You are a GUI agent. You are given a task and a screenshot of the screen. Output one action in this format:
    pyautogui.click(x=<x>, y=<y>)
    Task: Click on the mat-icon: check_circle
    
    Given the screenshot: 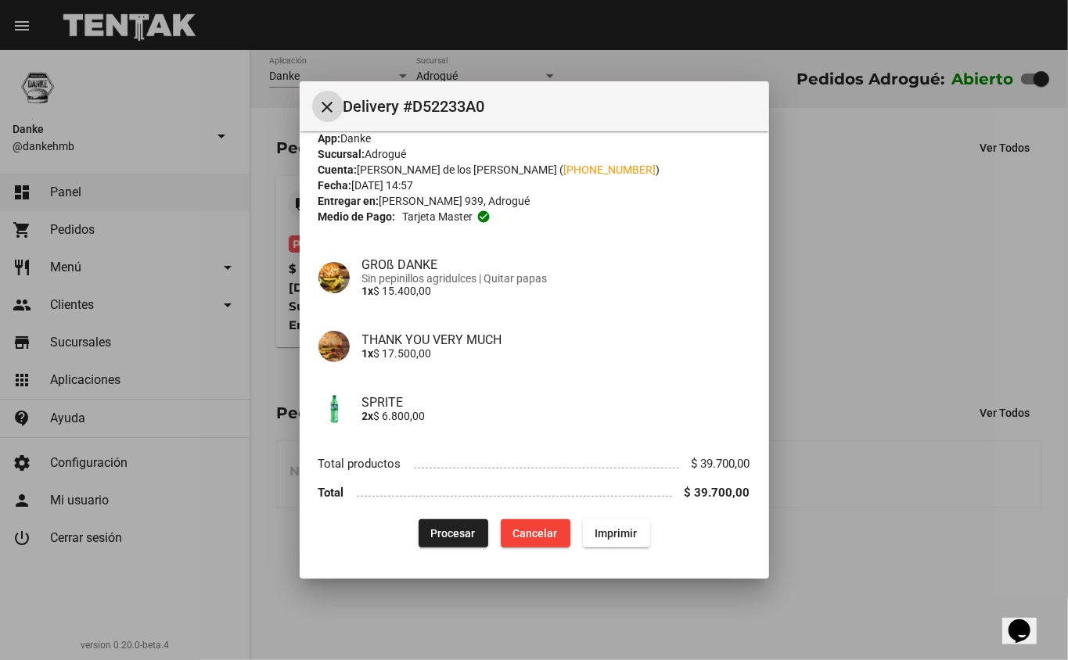 What is the action you would take?
    pyautogui.click(x=483, y=217)
    